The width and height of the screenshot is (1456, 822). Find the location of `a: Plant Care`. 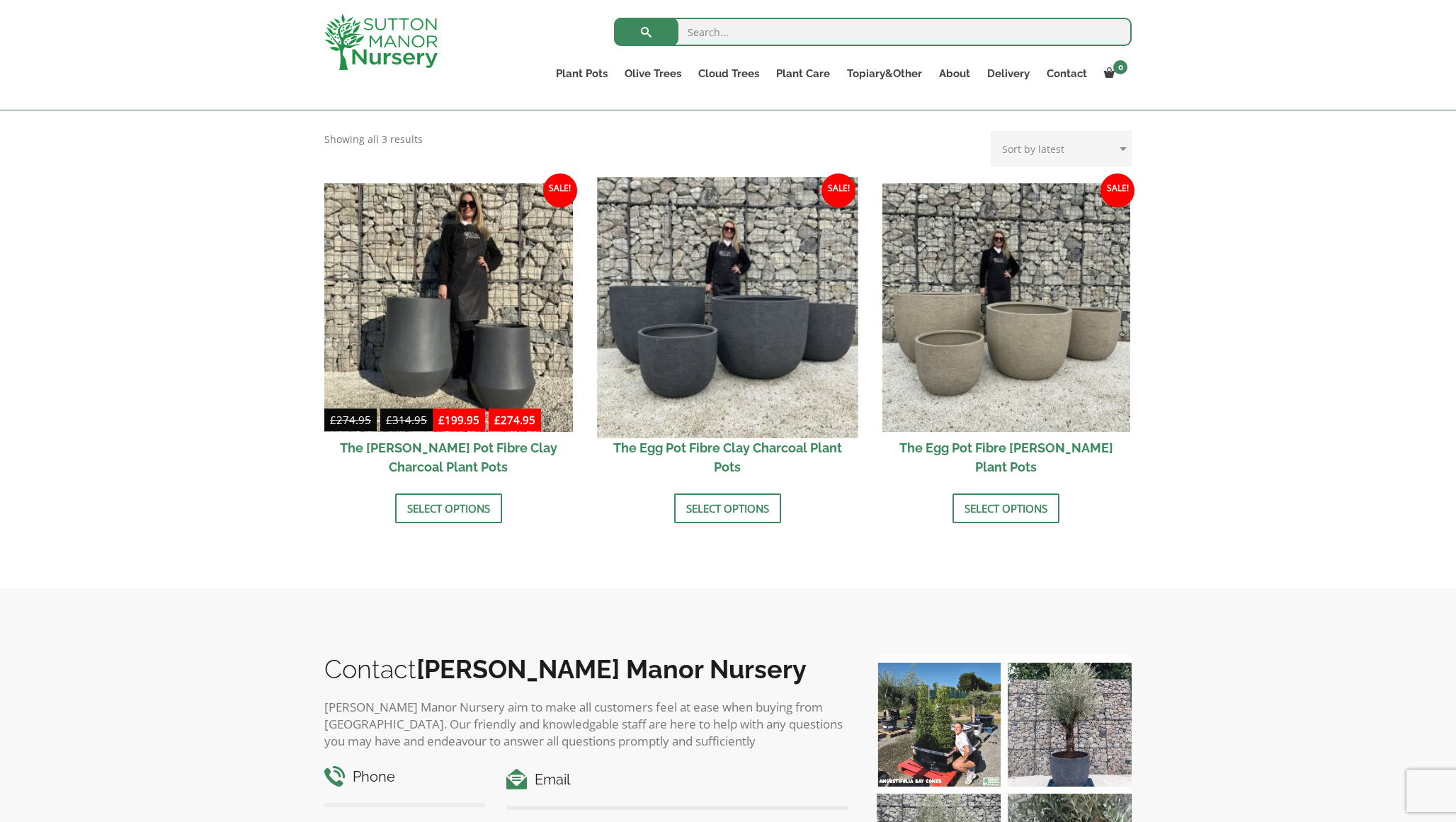

a: Plant Care is located at coordinates (803, 73).